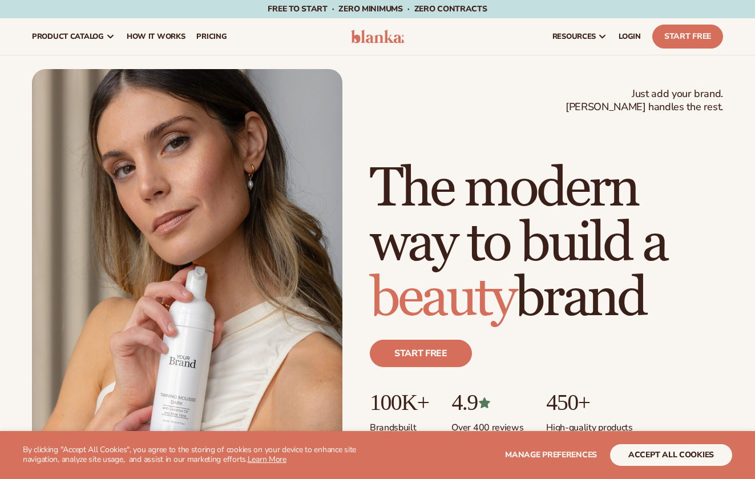 The image size is (755, 479). What do you see at coordinates (589, 424) in the screenshot?
I see `p: High-quality products` at bounding box center [589, 424].